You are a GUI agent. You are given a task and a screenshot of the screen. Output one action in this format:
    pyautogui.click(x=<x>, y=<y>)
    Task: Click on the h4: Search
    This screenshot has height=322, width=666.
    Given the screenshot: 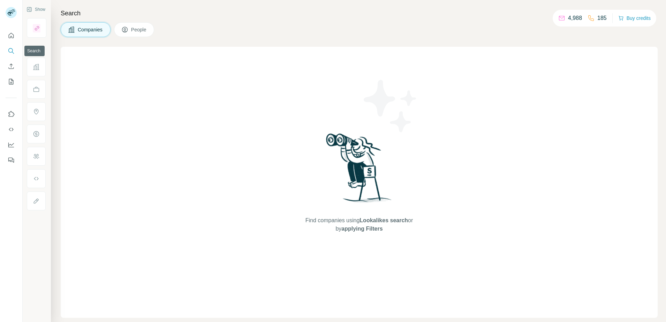 What is the action you would take?
    pyautogui.click(x=359, y=13)
    